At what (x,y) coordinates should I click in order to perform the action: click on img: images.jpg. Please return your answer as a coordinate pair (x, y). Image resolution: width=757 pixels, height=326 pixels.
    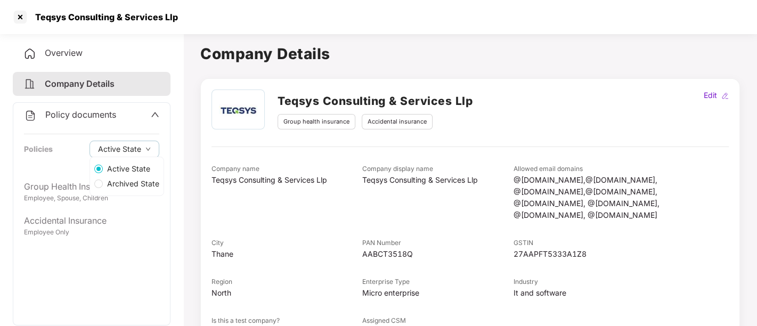
    Looking at the image, I should click on (238, 109).